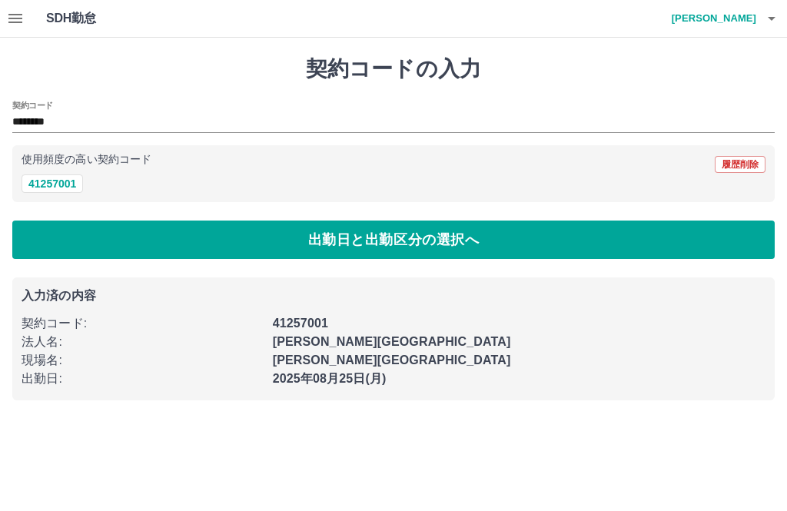 The width and height of the screenshot is (787, 511). Describe the element at coordinates (394, 296) in the screenshot. I see `p: 入力済の内容` at that location.